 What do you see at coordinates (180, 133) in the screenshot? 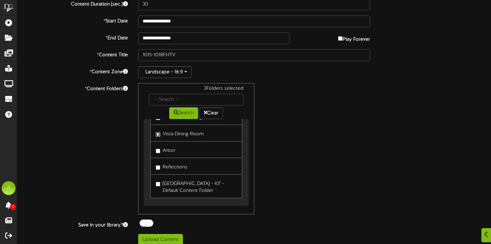
I see `label: Vista Dining Room` at bounding box center [180, 133].